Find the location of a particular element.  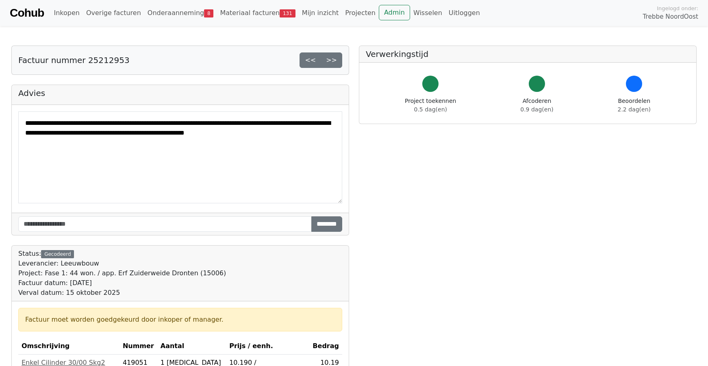

a: Mijn inzicht is located at coordinates (320, 13).